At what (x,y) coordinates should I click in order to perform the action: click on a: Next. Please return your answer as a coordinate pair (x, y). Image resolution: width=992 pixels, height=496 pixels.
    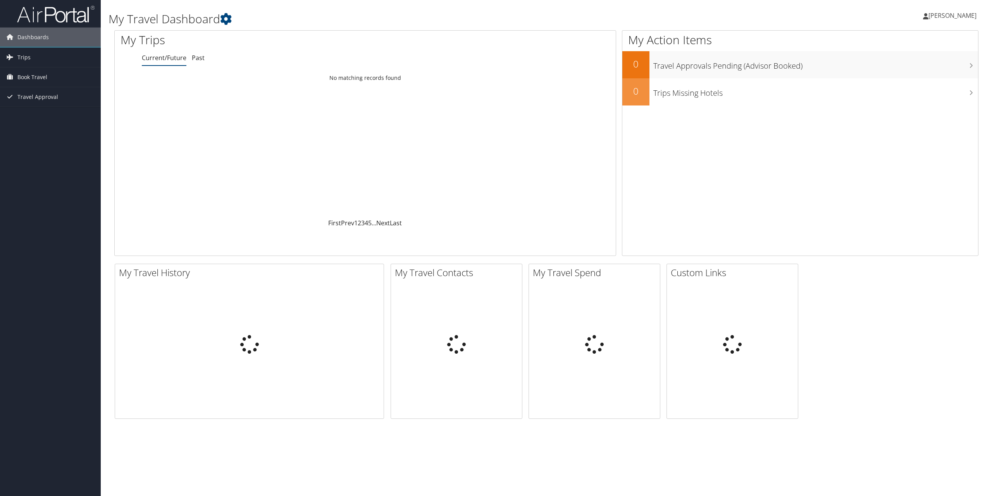
    Looking at the image, I should click on (383, 223).